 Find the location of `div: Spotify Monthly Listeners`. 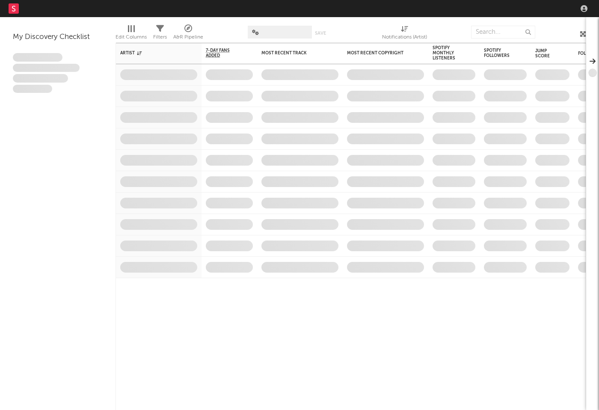

div: Spotify Monthly Listeners is located at coordinates (448, 53).